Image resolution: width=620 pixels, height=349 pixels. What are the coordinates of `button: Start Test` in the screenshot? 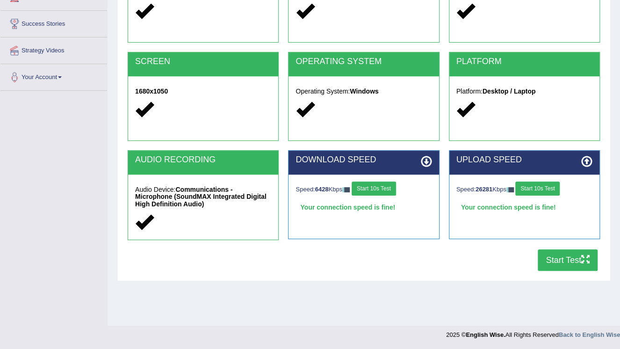 It's located at (567, 260).